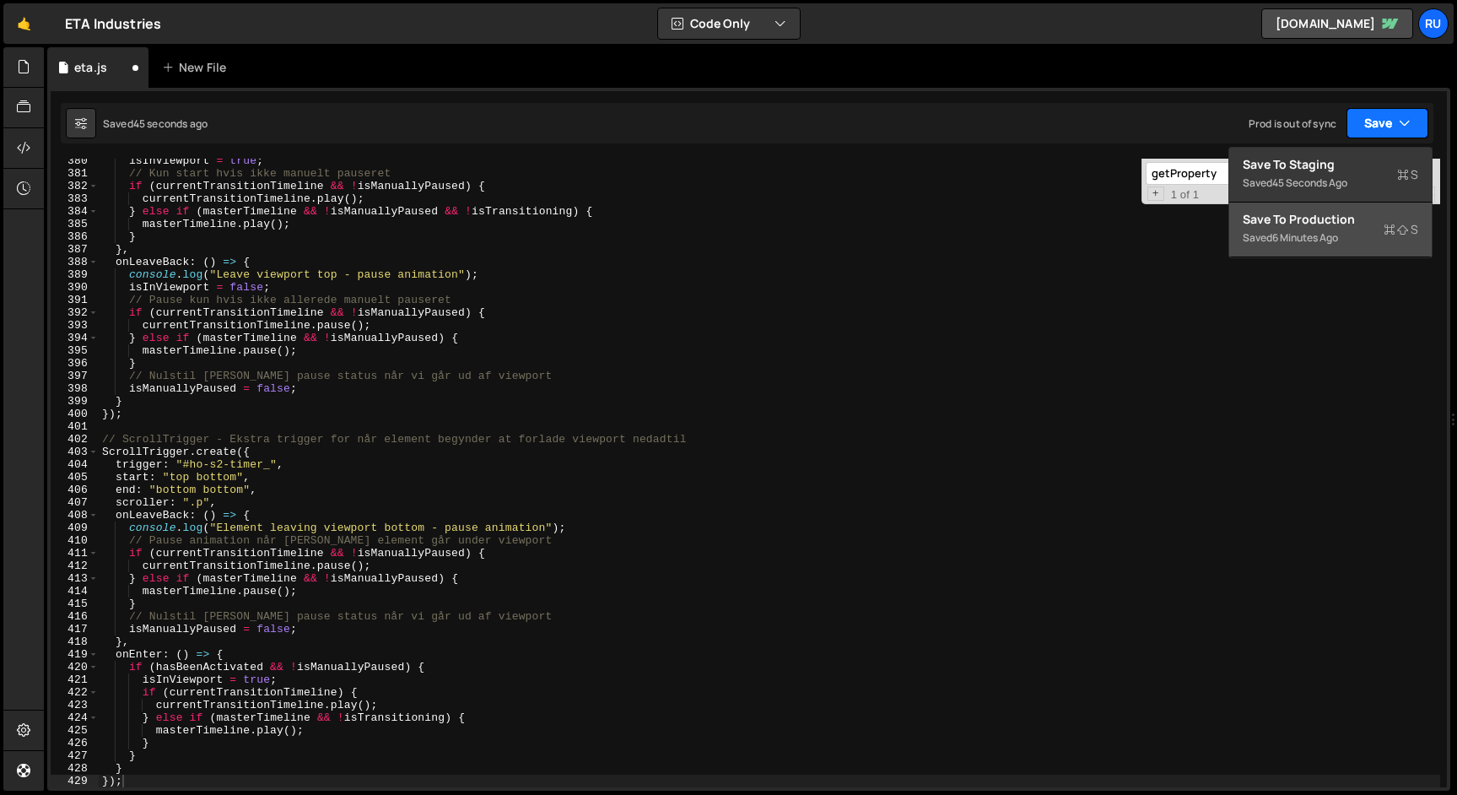  Describe the element at coordinates (74, 312) in the screenshot. I see `div: 392` at that location.